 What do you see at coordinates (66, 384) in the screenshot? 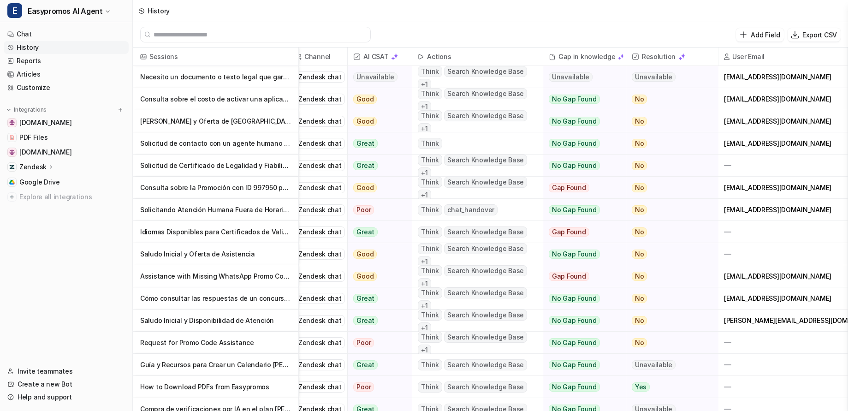
I see `a: Create a new Bot` at bounding box center [66, 384].